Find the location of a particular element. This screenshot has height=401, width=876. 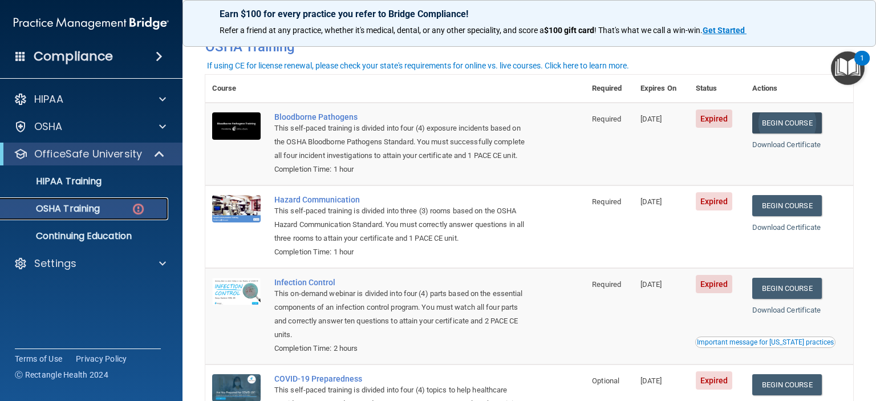

a: Bloodborne Pathogens is located at coordinates (401, 117).